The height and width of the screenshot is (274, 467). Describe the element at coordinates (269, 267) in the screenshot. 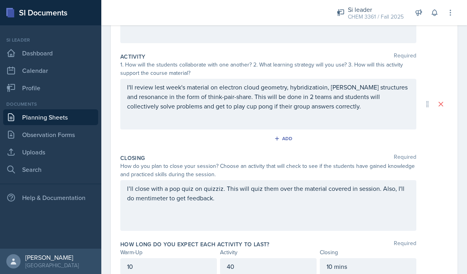

I see `p: 40` at that location.